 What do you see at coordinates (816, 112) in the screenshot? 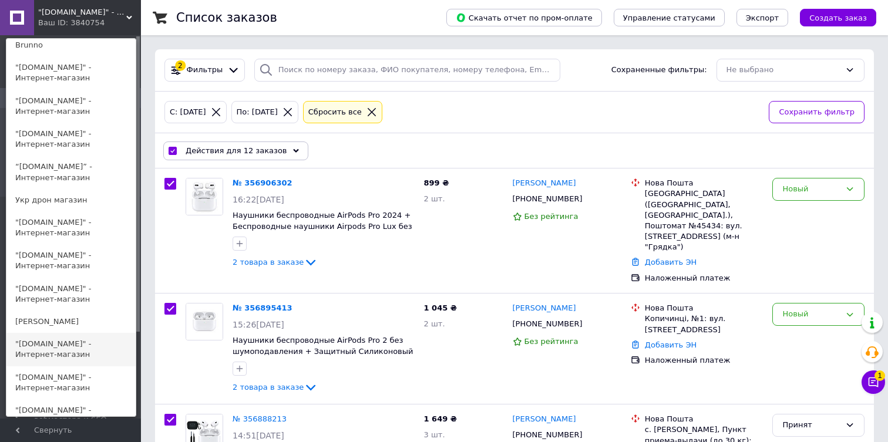
I see `button: Сохранить фильтр` at bounding box center [816, 112].